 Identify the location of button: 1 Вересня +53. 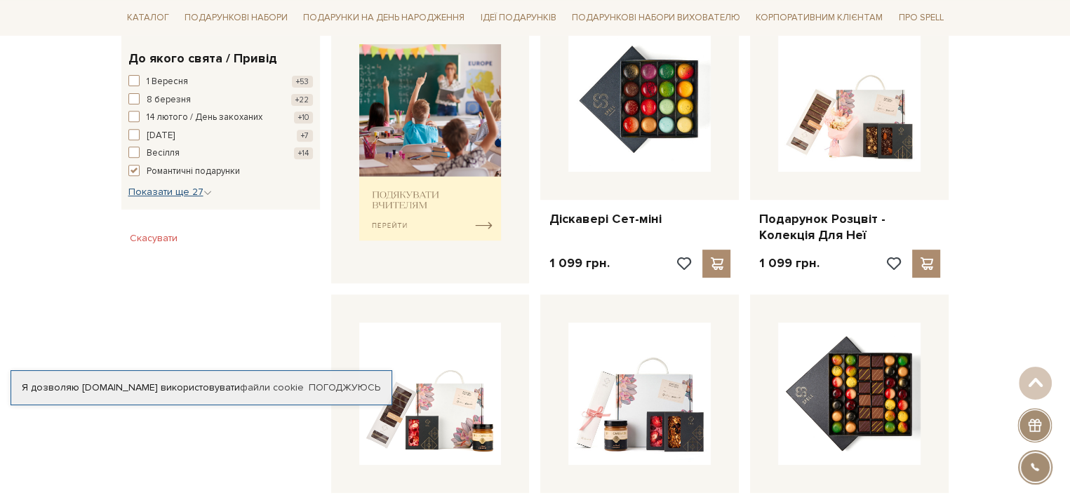
(220, 82).